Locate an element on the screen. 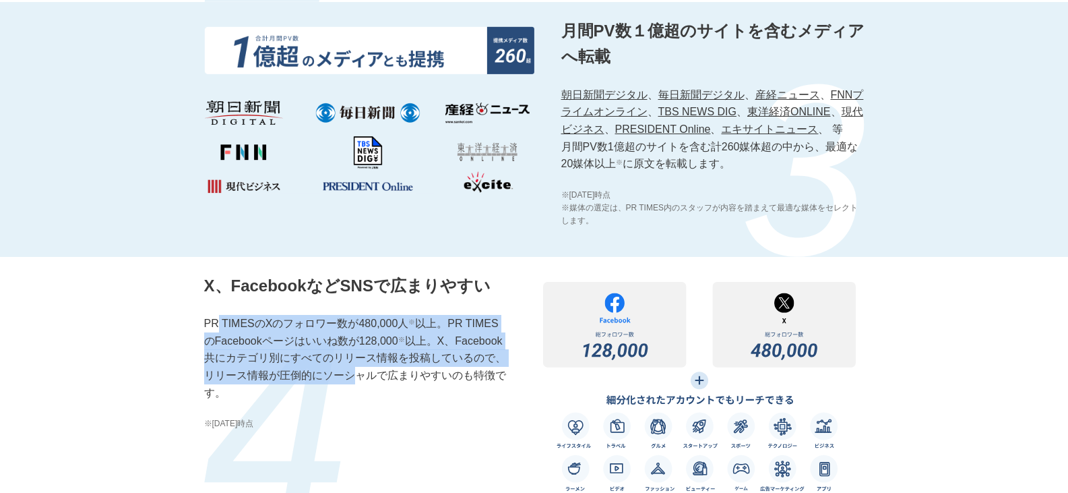 Image resolution: width=1068 pixels, height=493 pixels. a: 毎日新聞デジタル is located at coordinates (702, 94).